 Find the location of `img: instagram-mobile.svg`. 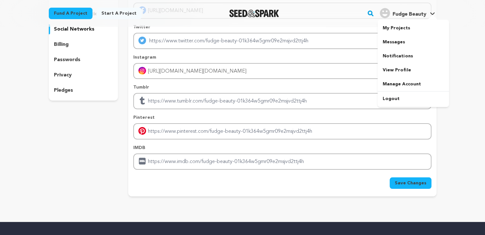

img: instagram-mobile.svg is located at coordinates (142, 71).